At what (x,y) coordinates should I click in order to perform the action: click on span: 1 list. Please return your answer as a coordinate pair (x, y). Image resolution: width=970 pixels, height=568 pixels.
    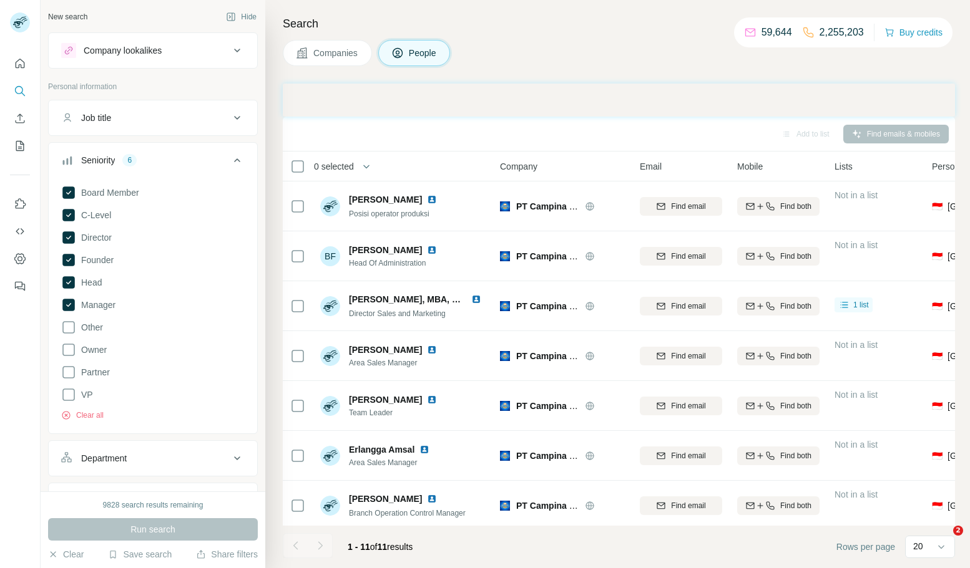
    Looking at the image, I should click on (860, 305).